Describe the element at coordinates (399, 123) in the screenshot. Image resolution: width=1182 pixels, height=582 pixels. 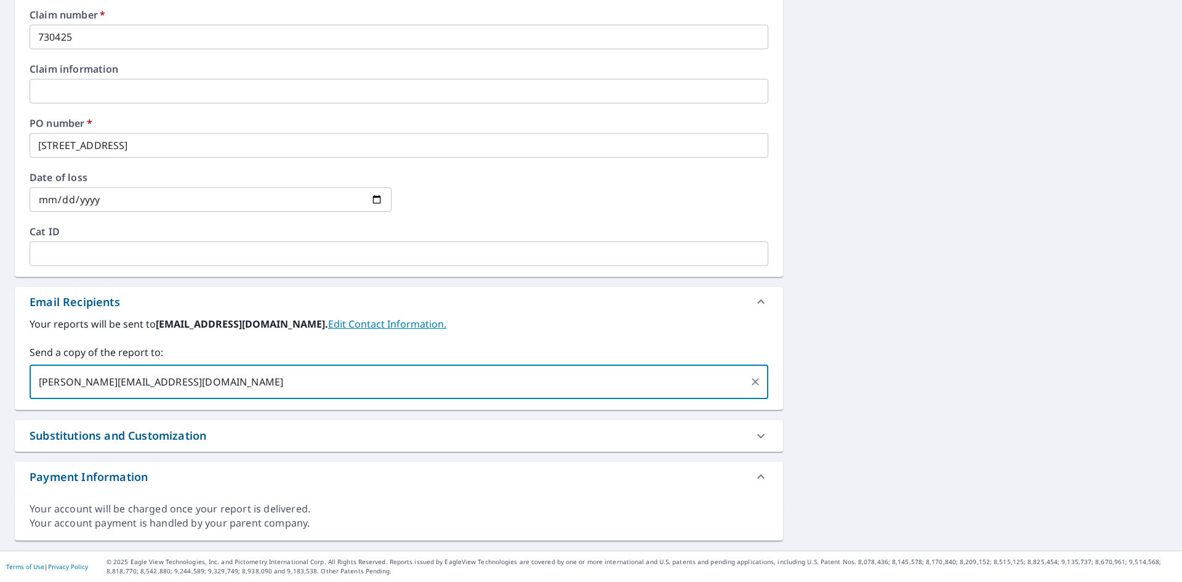
I see `label: PO number` at that location.